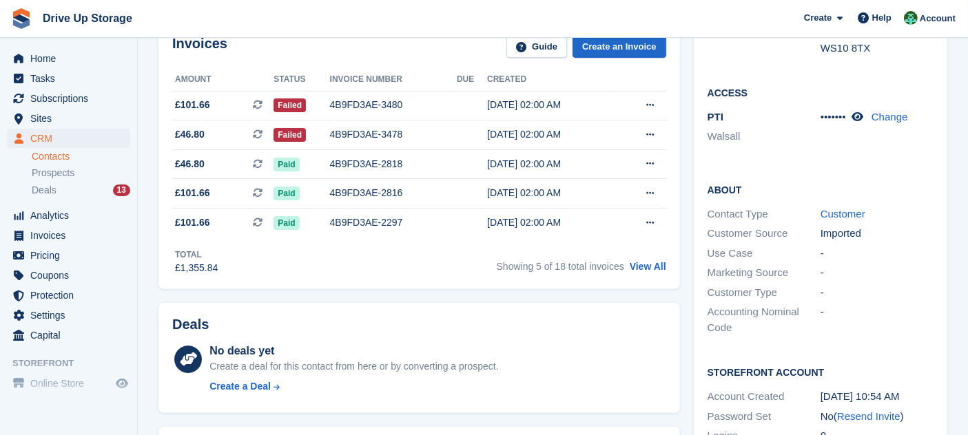  Describe the element at coordinates (764, 320) in the screenshot. I see `div: Accounting Nominal Code` at that location.